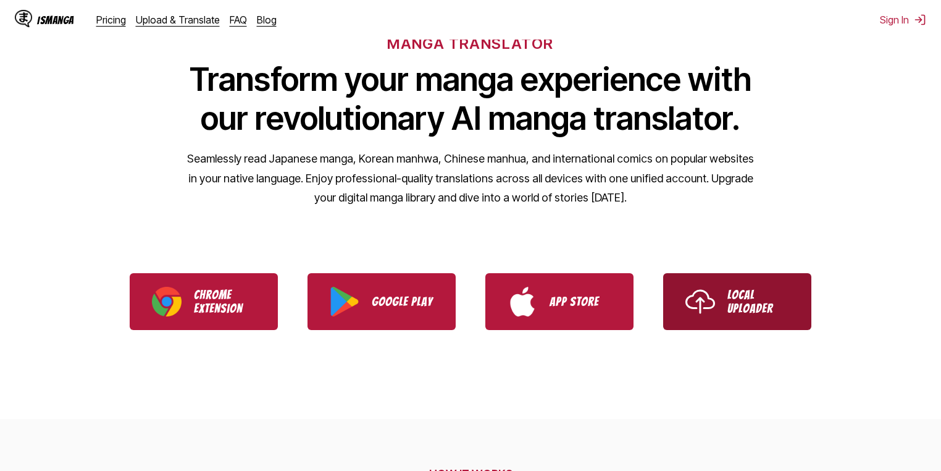 The width and height of the screenshot is (941, 471). Describe the element at coordinates (560, 301) in the screenshot. I see `a: Download IsManga from App Store` at that location.